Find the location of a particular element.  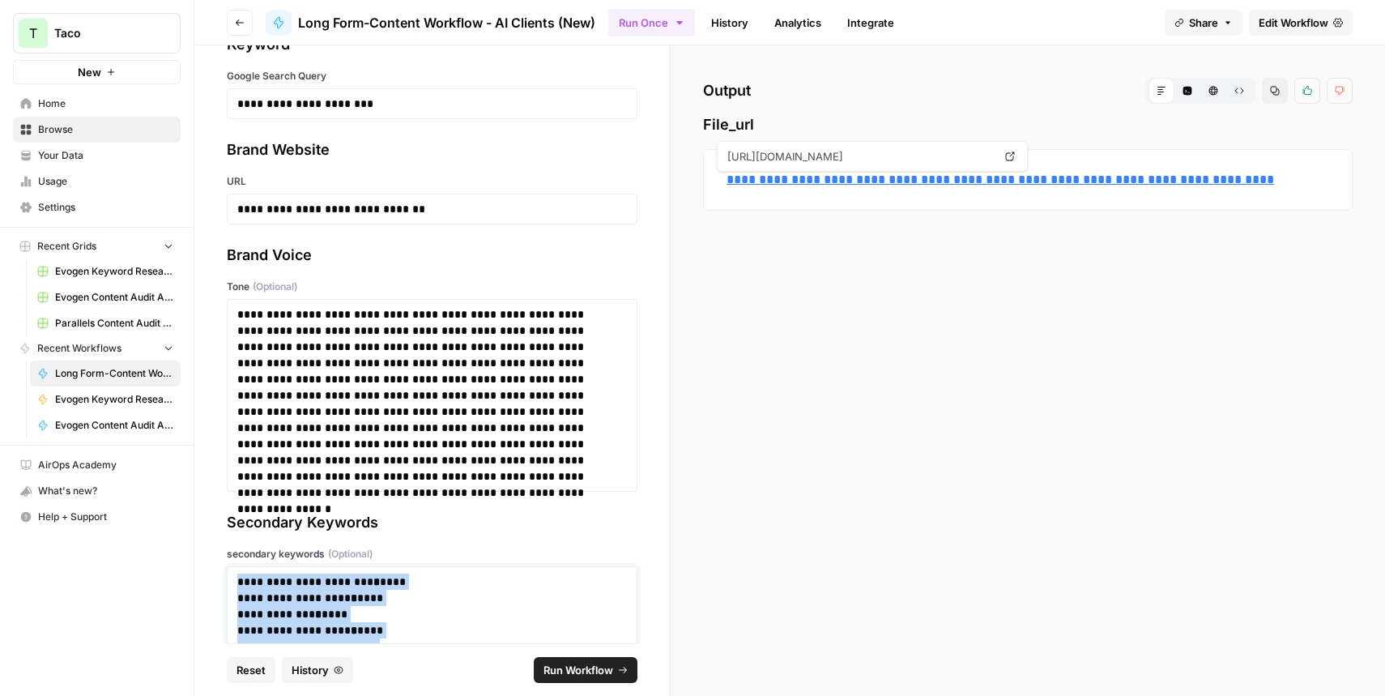

span: Parallels Content Audit Agent Grid is located at coordinates (114, 323).